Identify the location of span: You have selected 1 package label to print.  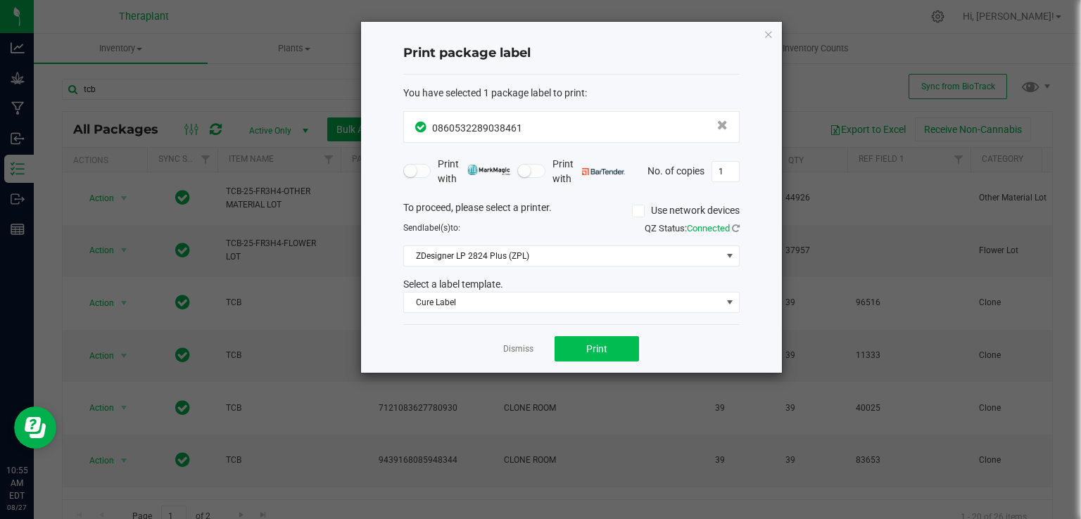
(494, 93).